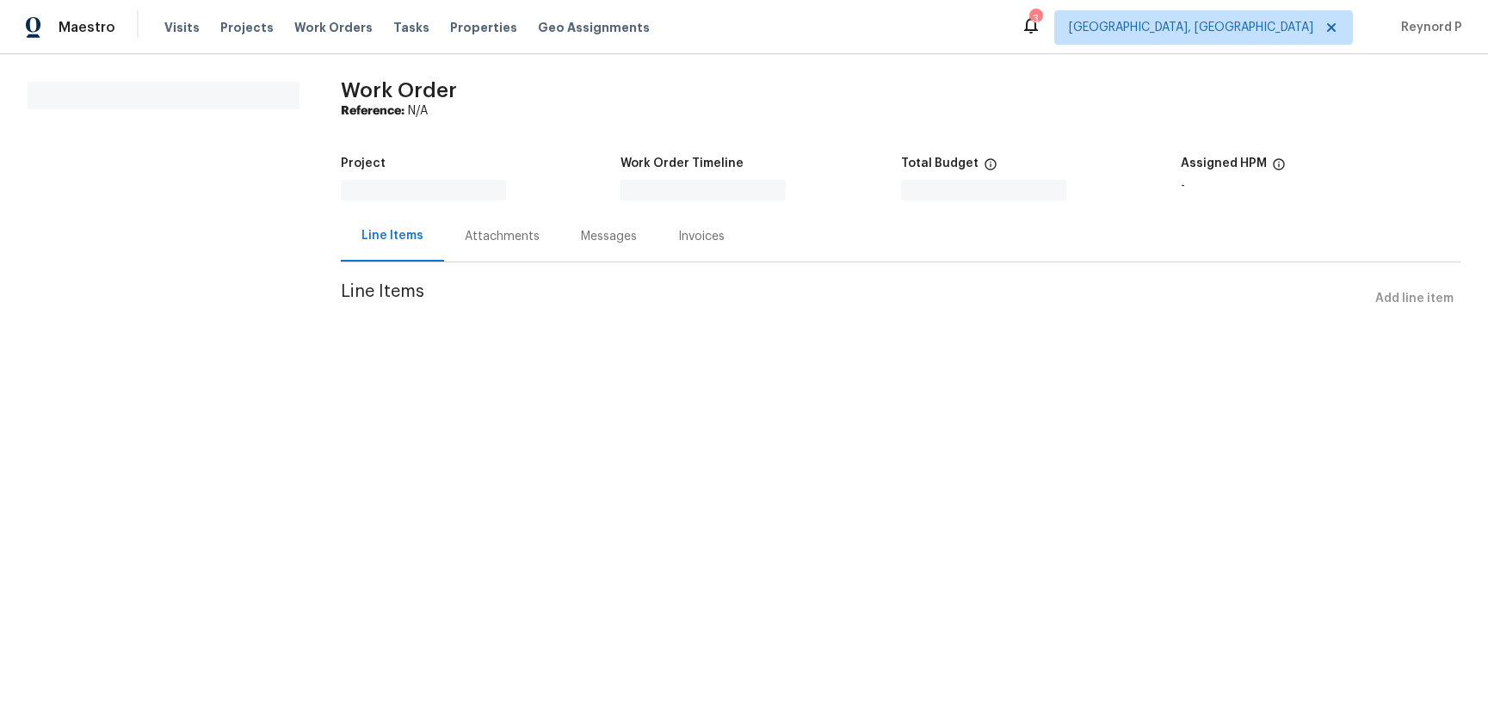  What do you see at coordinates (594, 28) in the screenshot?
I see `span: Geo Assignments` at bounding box center [594, 28].